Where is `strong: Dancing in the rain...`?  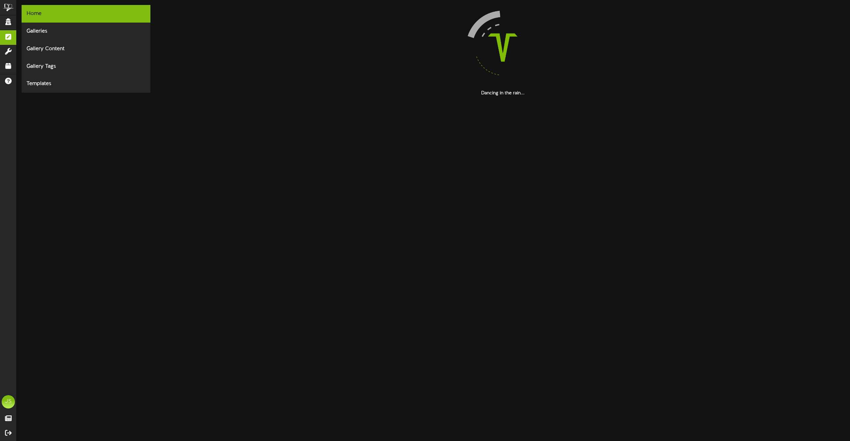
strong: Dancing in the rain... is located at coordinates (503, 93).